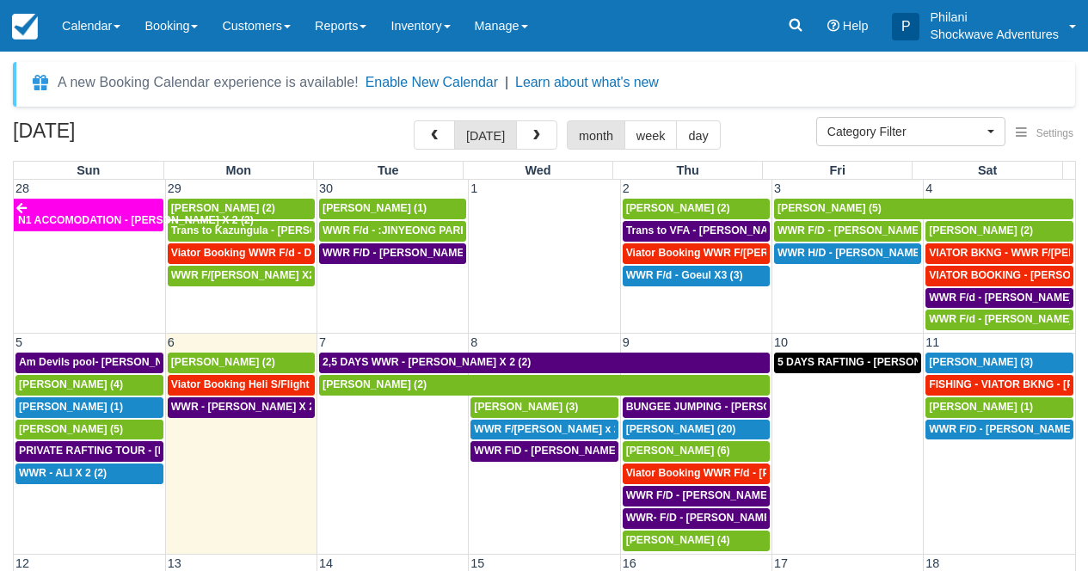 The image size is (1088, 571). I want to click on span: 4, so click(929, 188).